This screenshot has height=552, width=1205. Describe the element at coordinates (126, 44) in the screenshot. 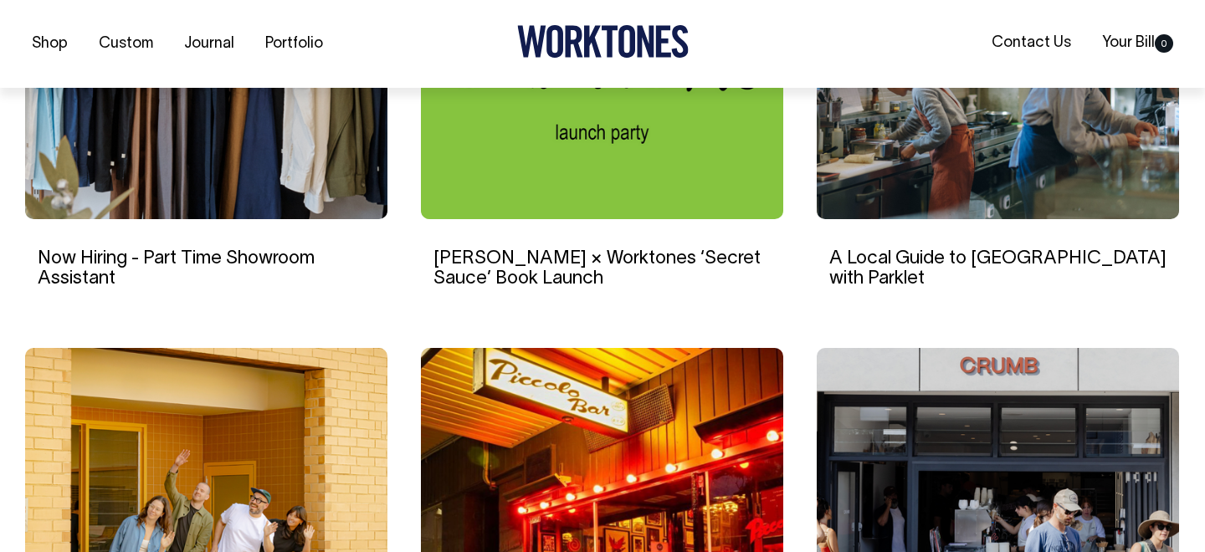

I see `a: Custom` at that location.